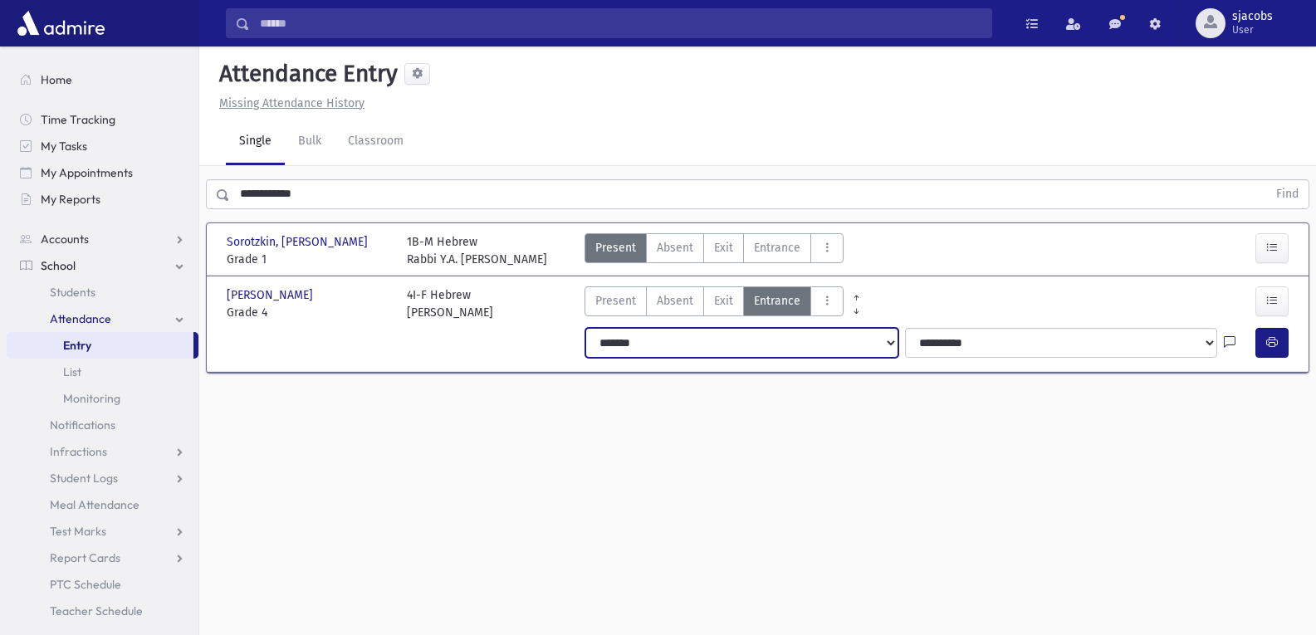 The image size is (1316, 635). Describe the element at coordinates (102, 120) in the screenshot. I see `a: Time Tracking` at that location.